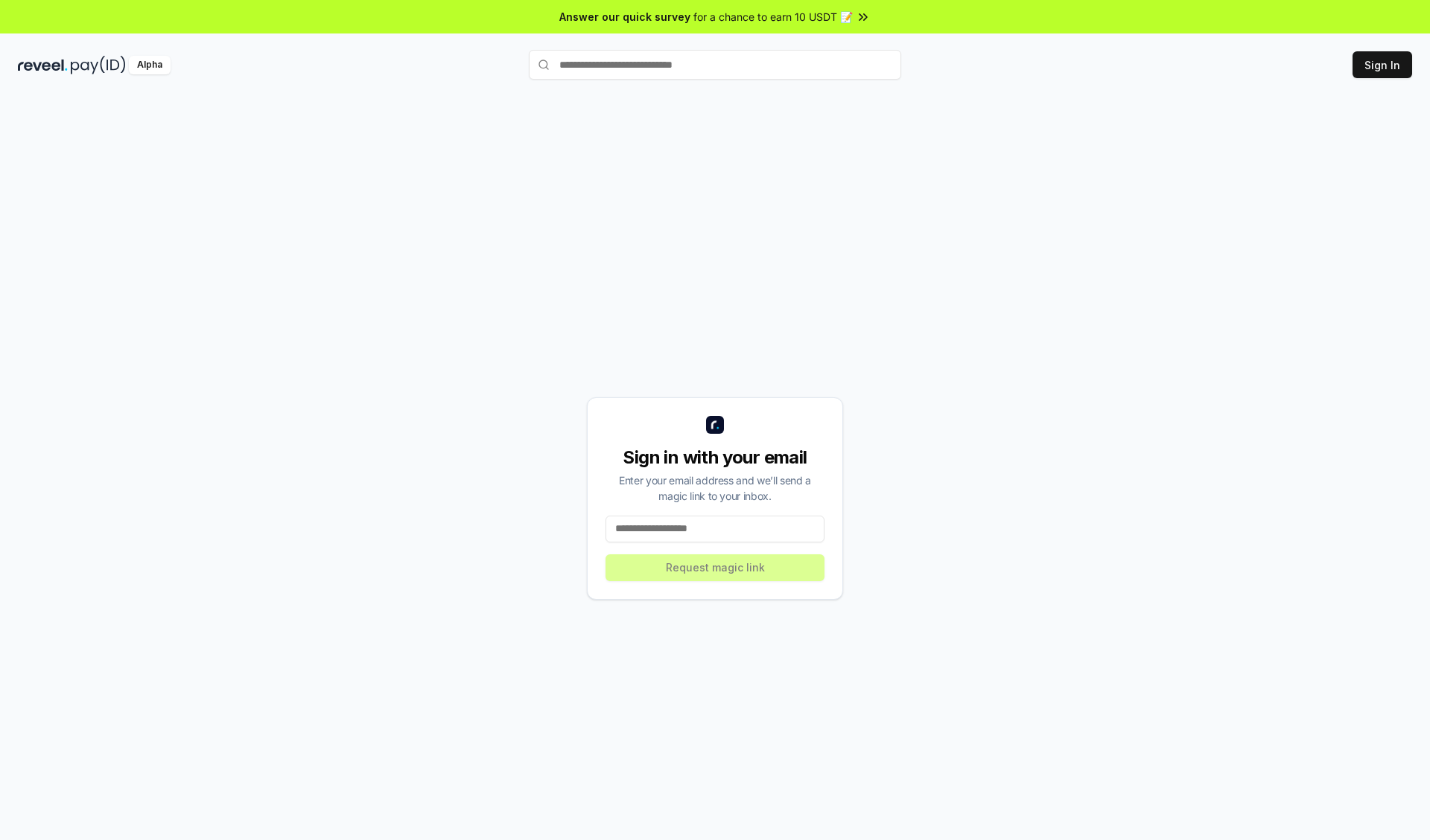  I want to click on button: Sign In, so click(1383, 64).